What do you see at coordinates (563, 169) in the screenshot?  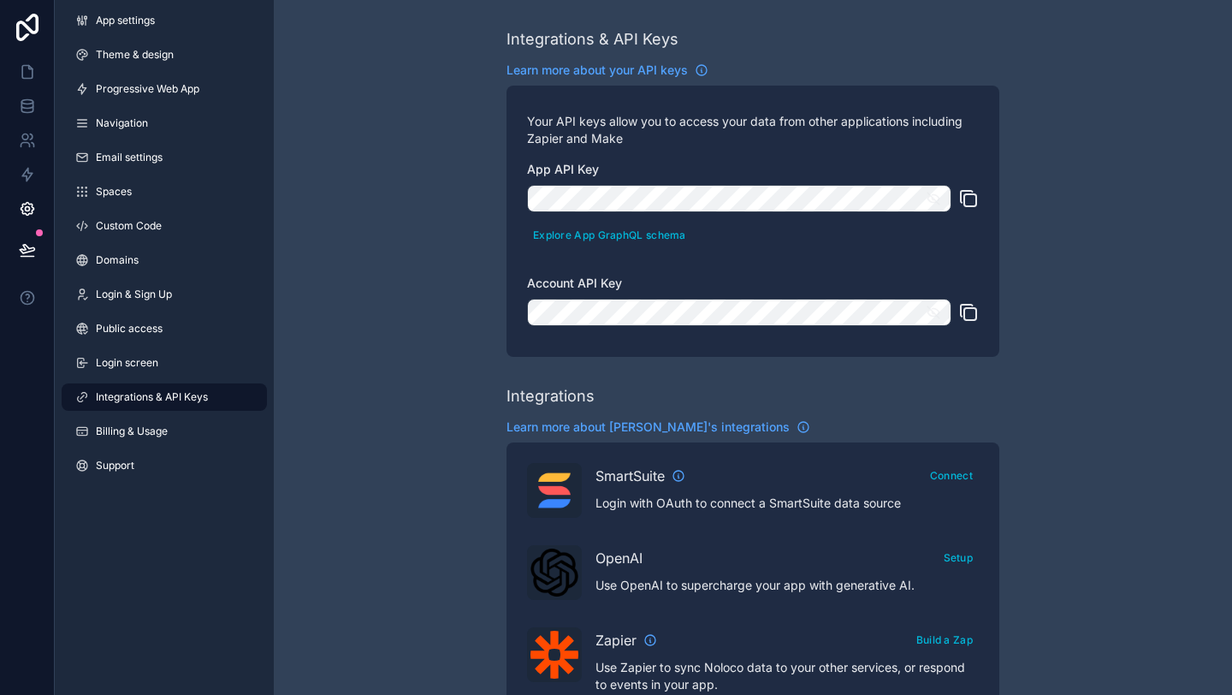 I see `span: App API Key` at bounding box center [563, 169].